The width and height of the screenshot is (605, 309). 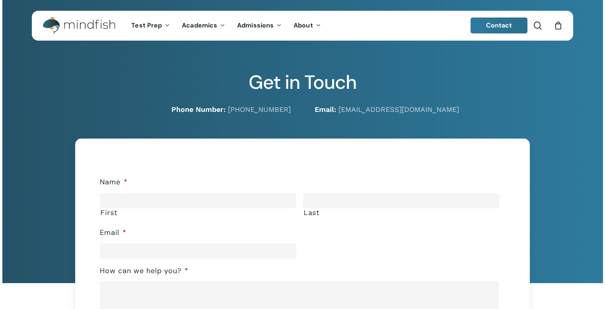 What do you see at coordinates (144, 271) in the screenshot?
I see `label: How can we help you?` at bounding box center [144, 271].